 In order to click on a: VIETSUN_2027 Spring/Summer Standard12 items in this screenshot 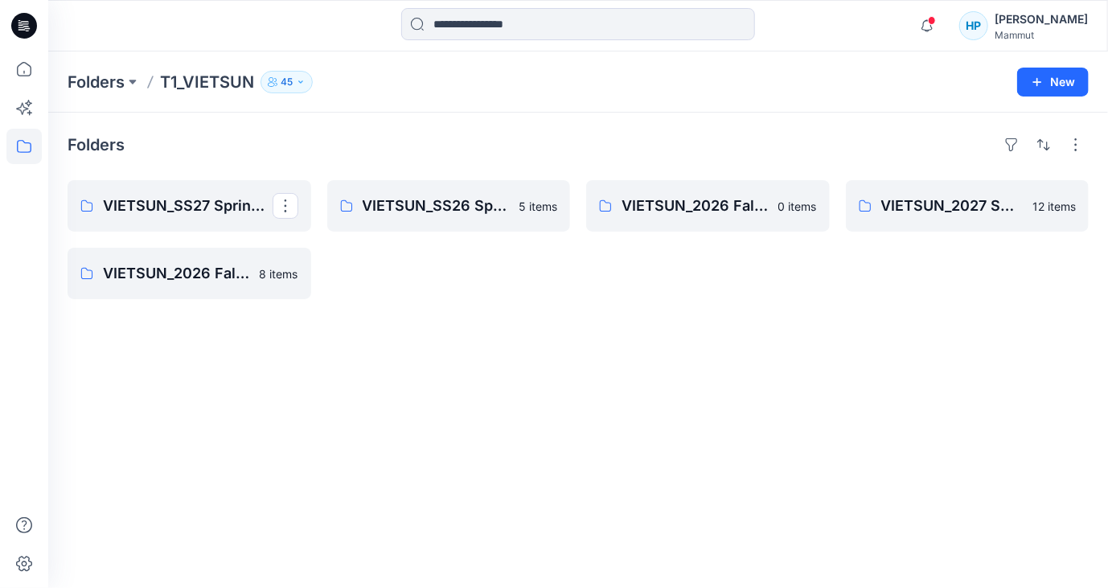, I will do `click(967, 206)`.